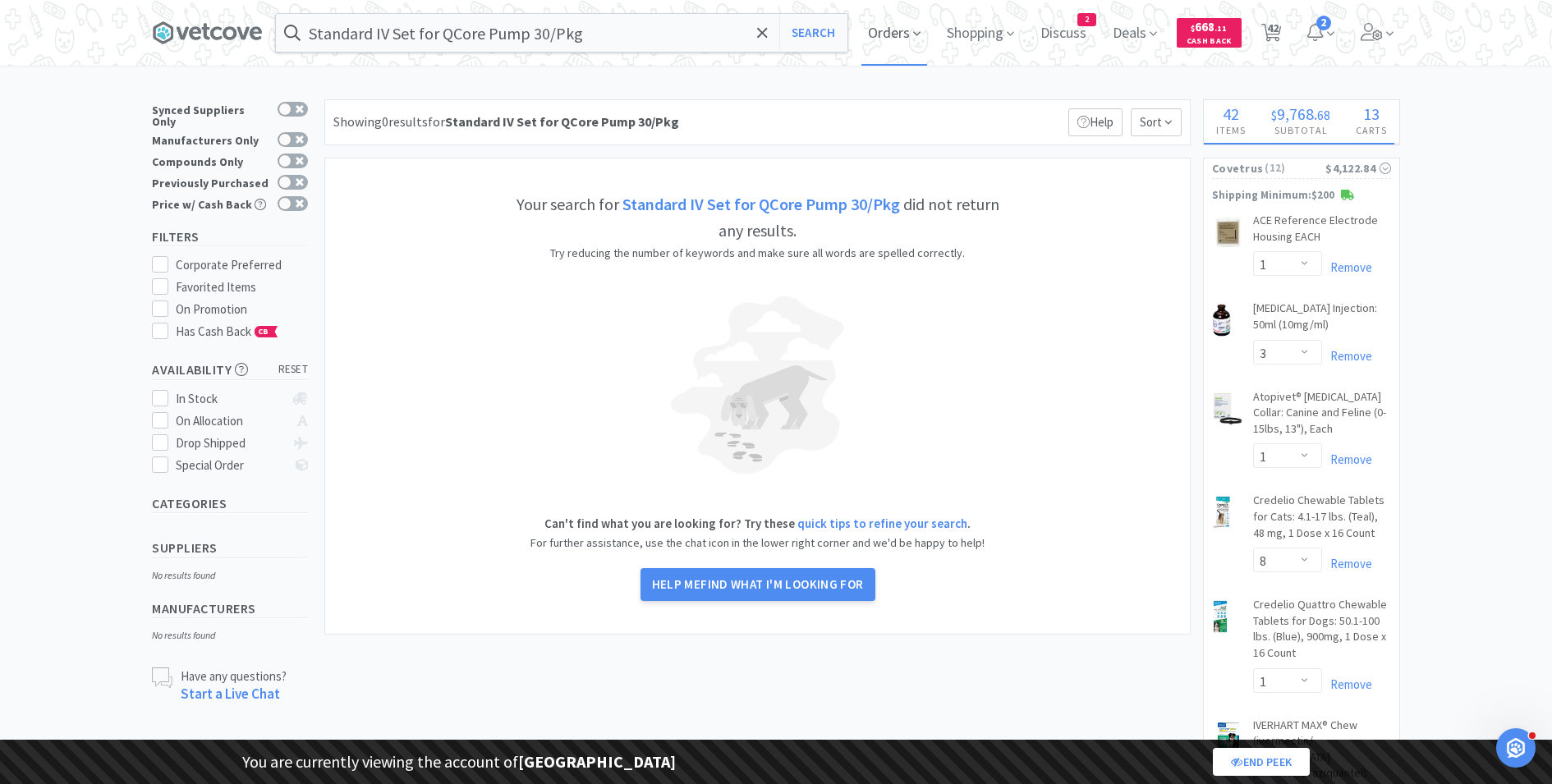 Image resolution: width=1552 pixels, height=784 pixels. What do you see at coordinates (210, 181) in the screenshot?
I see `div: Previously Purchased` at bounding box center [210, 181].